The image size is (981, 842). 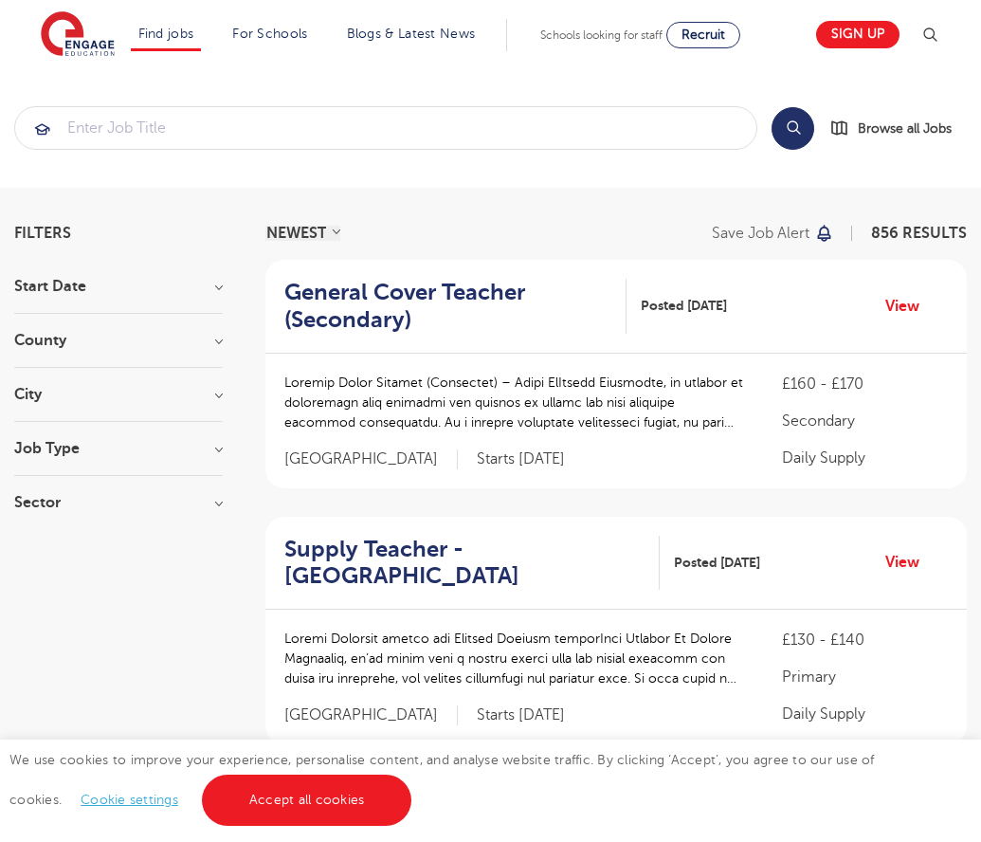 I want to click on h3: Start Date, so click(x=118, y=286).